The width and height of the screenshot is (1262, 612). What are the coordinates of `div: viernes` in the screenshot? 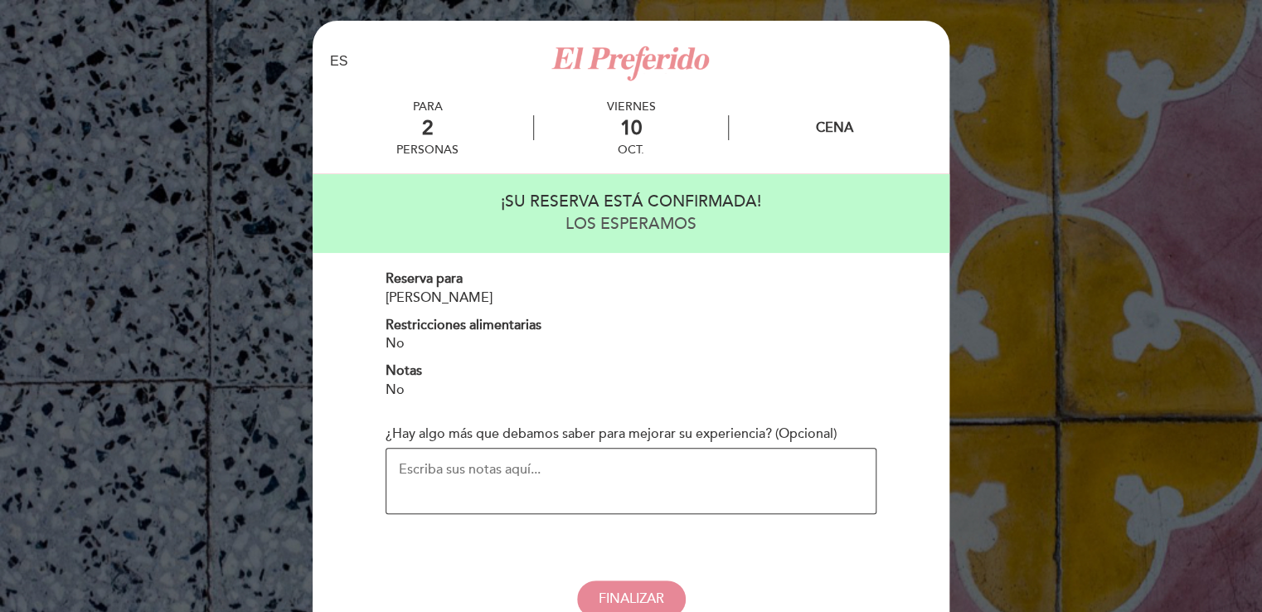 It's located at (630, 106).